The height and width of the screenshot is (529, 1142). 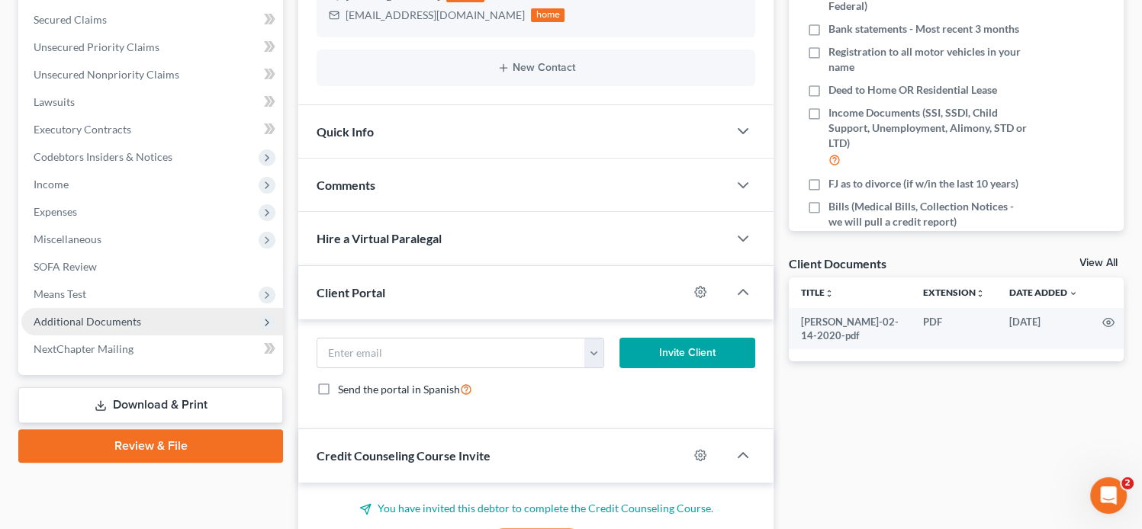 What do you see at coordinates (152, 267) in the screenshot?
I see `a: SOFA Review` at bounding box center [152, 267].